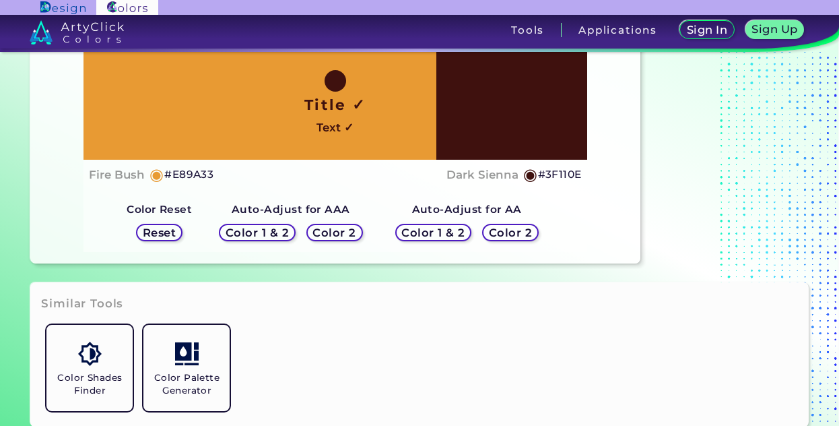  I want to click on h5: #3F110E, so click(560, 174).